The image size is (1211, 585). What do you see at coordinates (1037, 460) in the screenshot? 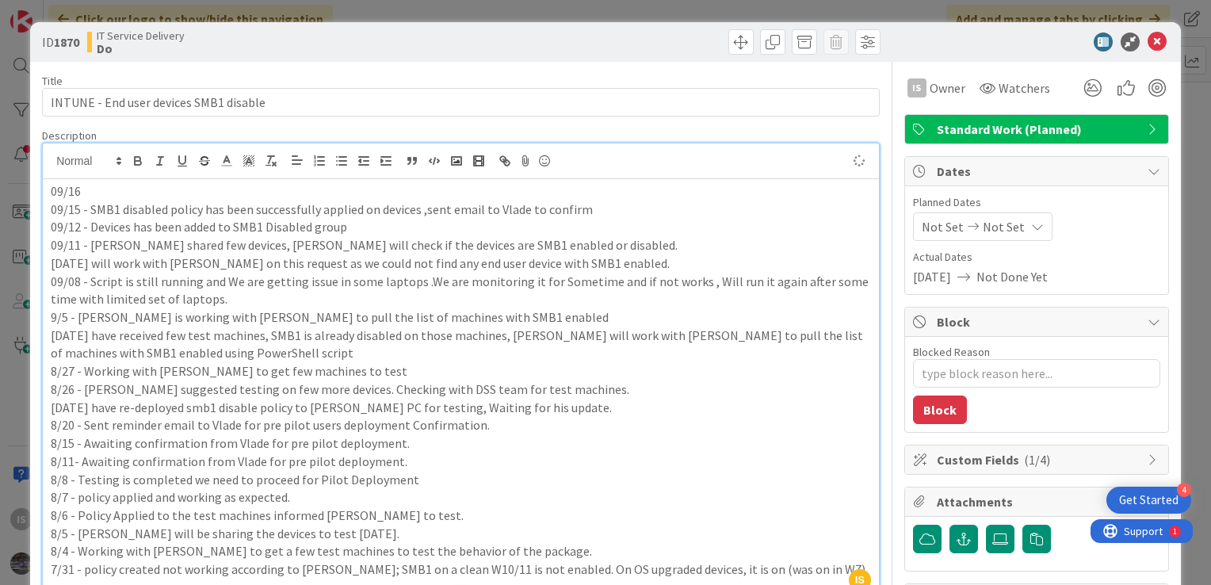
I see `span: ( 1/4 )` at bounding box center [1037, 460].